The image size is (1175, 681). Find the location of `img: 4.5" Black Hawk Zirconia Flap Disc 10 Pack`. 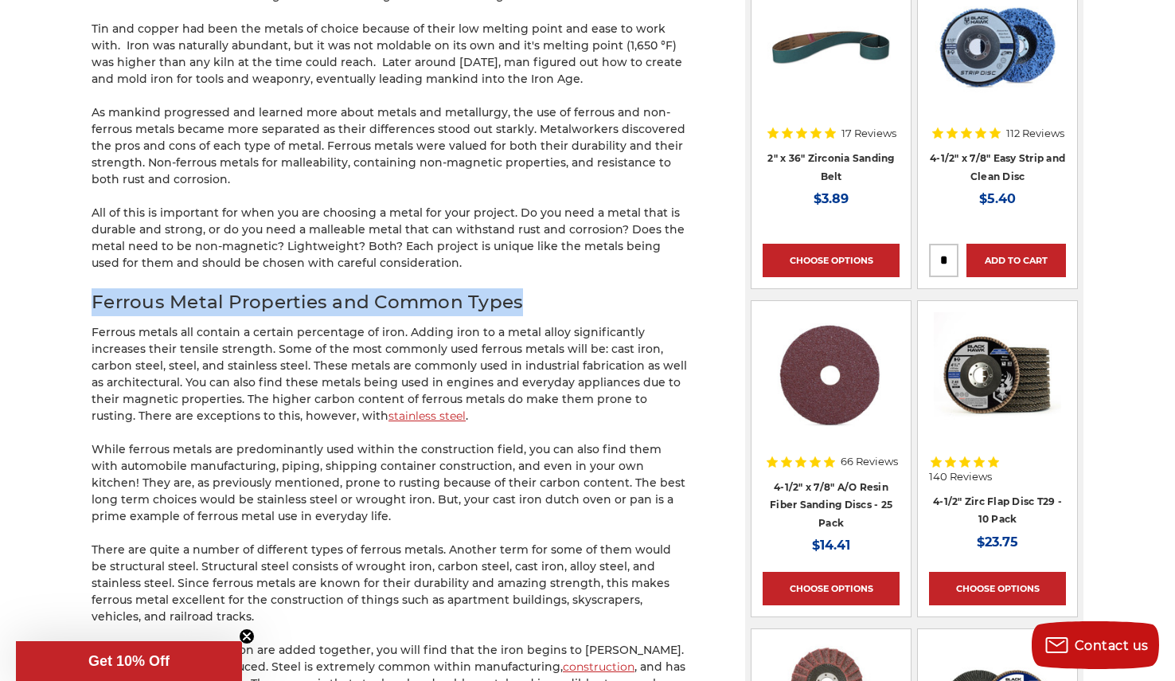

img: 4.5" Black Hawk Zirconia Flap Disc 10 Pack is located at coordinates (997, 376).